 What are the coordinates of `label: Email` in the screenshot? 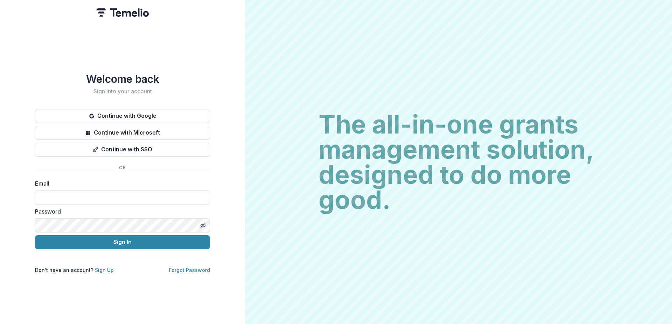 It's located at (120, 184).